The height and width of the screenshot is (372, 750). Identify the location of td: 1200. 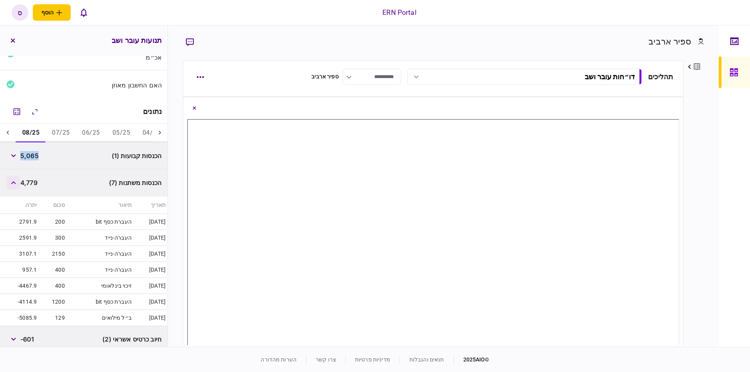
(53, 302).